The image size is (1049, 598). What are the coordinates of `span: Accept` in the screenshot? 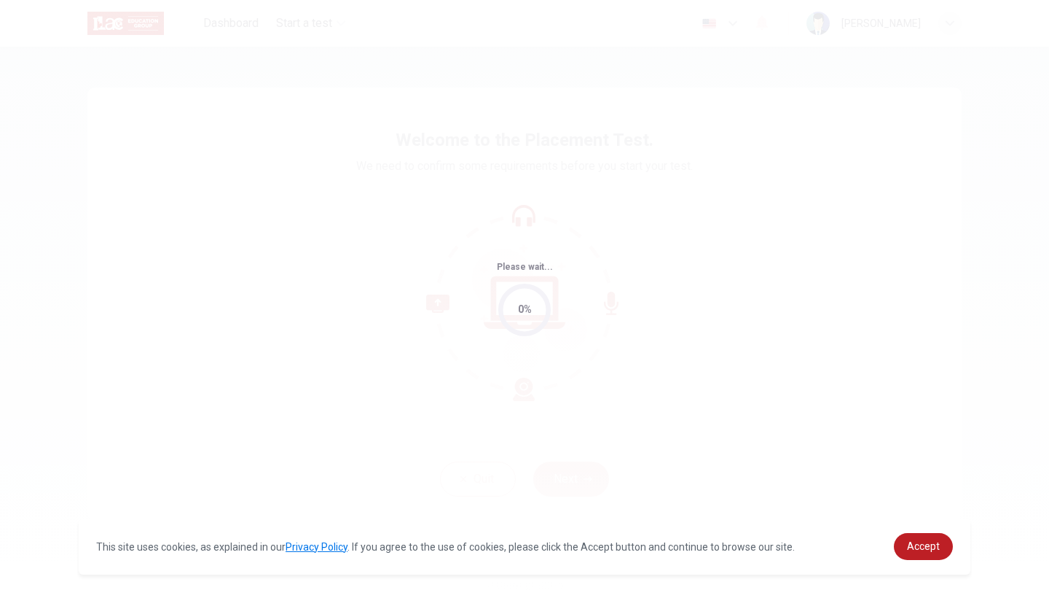 It's located at (923, 546).